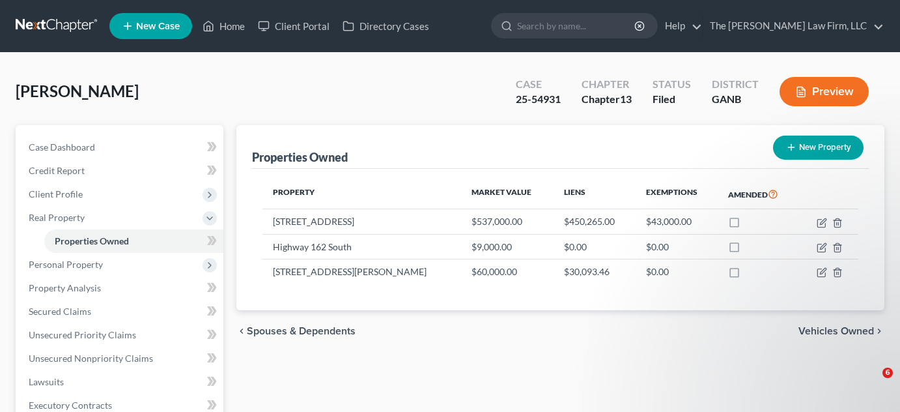  I want to click on a: Unsecured Priority Claims, so click(120, 335).